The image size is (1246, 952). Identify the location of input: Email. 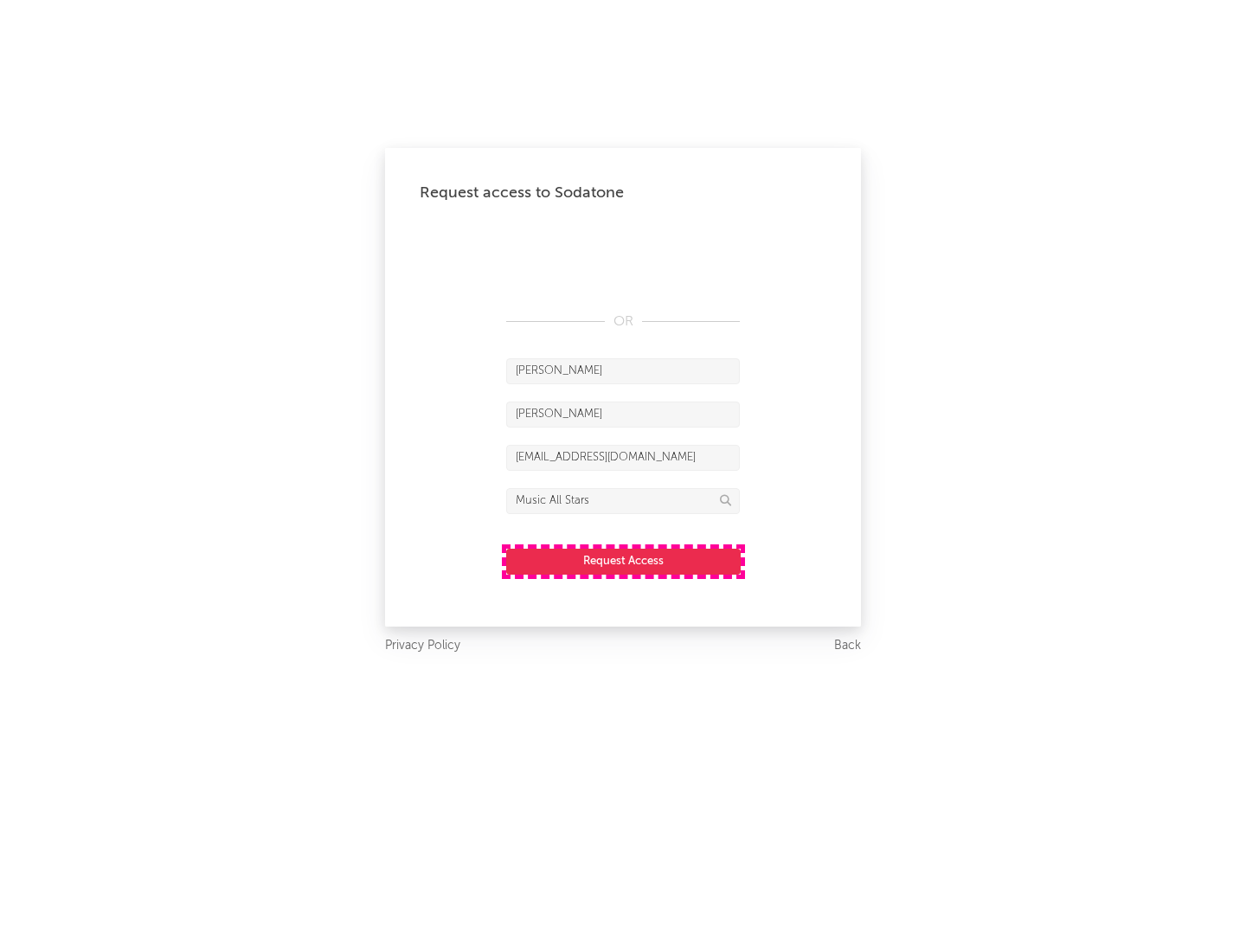
(623, 458).